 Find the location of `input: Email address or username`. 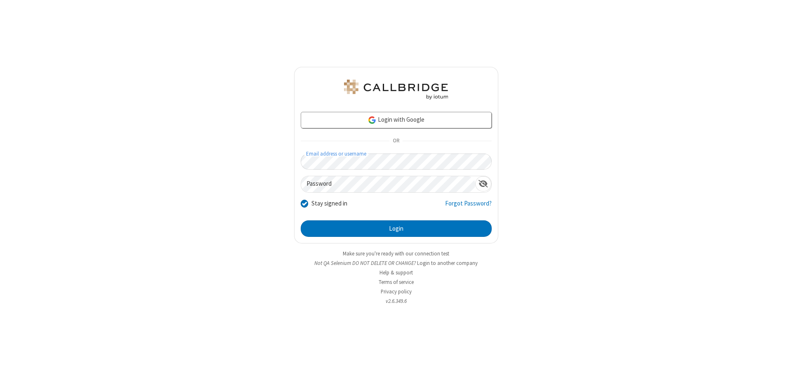

input: Email address or username is located at coordinates (396, 161).